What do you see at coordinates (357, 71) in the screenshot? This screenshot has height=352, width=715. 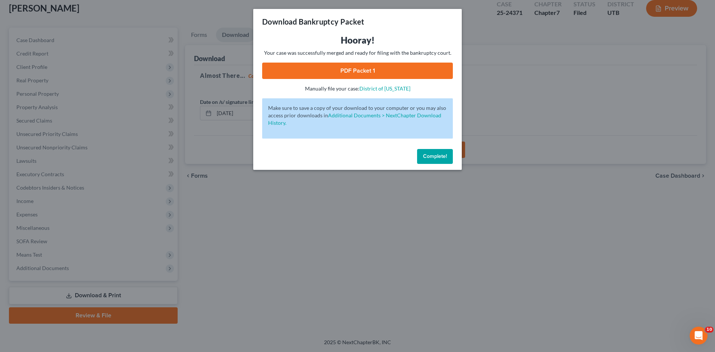 I see `a: PDF Packet 1` at bounding box center [357, 71].